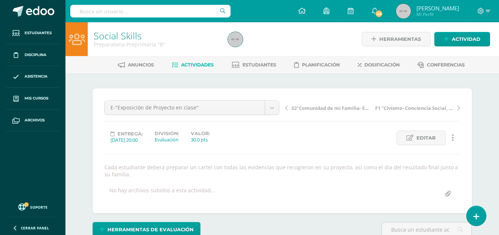 The width and height of the screenshot is (499, 235). Describe the element at coordinates (445, 65) in the screenshot. I see `span: Conferencias` at that location.